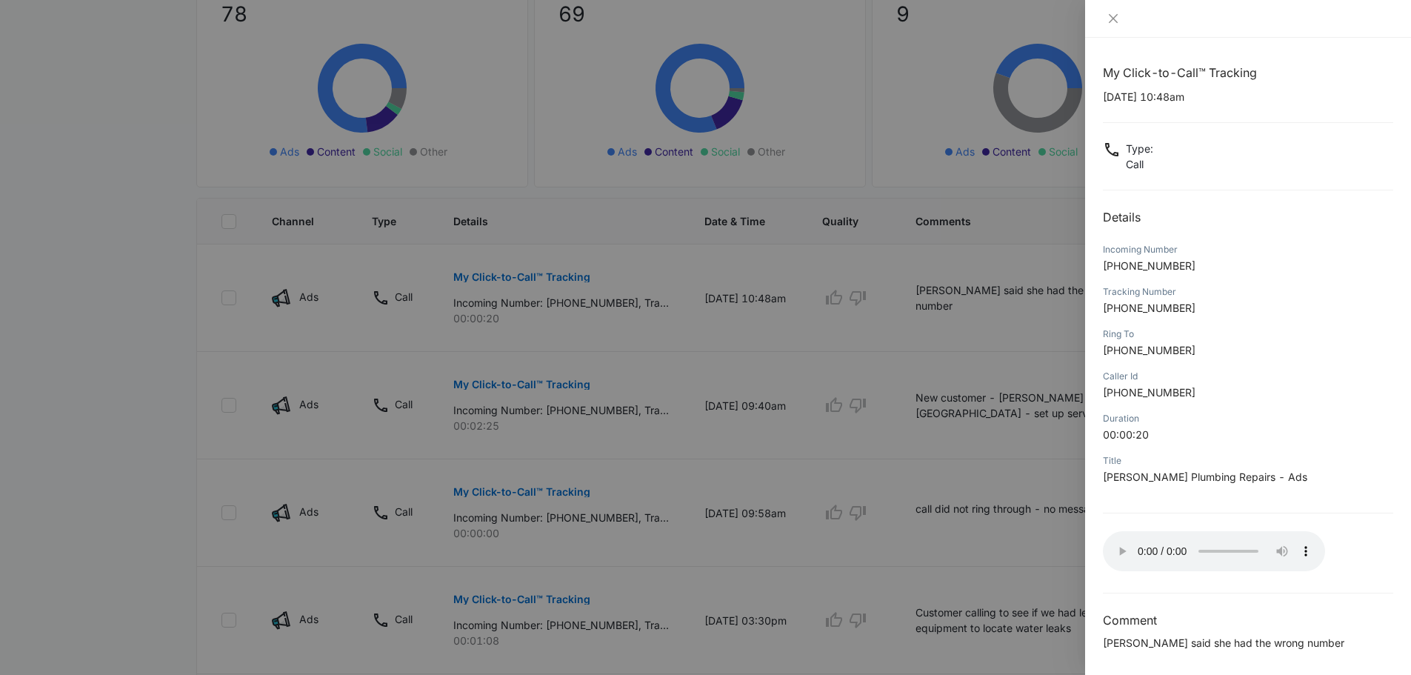 The width and height of the screenshot is (1411, 675). Describe the element at coordinates (1248, 461) in the screenshot. I see `div: Title` at that location.